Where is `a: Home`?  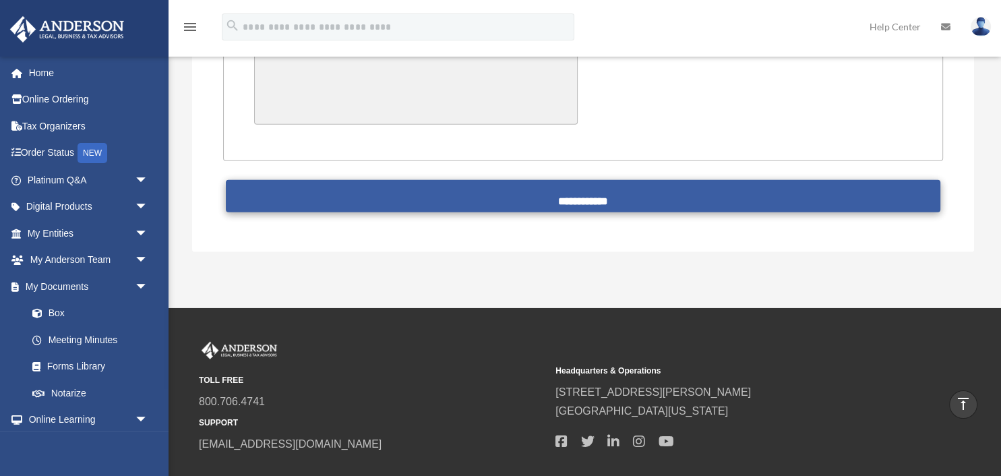
a: Home is located at coordinates (89, 73).